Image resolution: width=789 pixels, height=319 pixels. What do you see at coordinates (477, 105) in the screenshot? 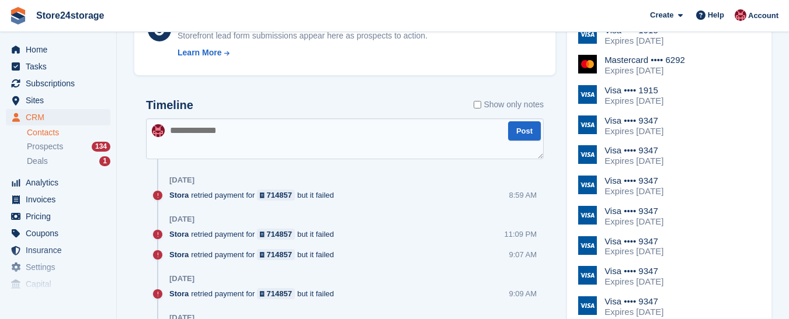
I see `input: Show only notes` at bounding box center [477, 105].